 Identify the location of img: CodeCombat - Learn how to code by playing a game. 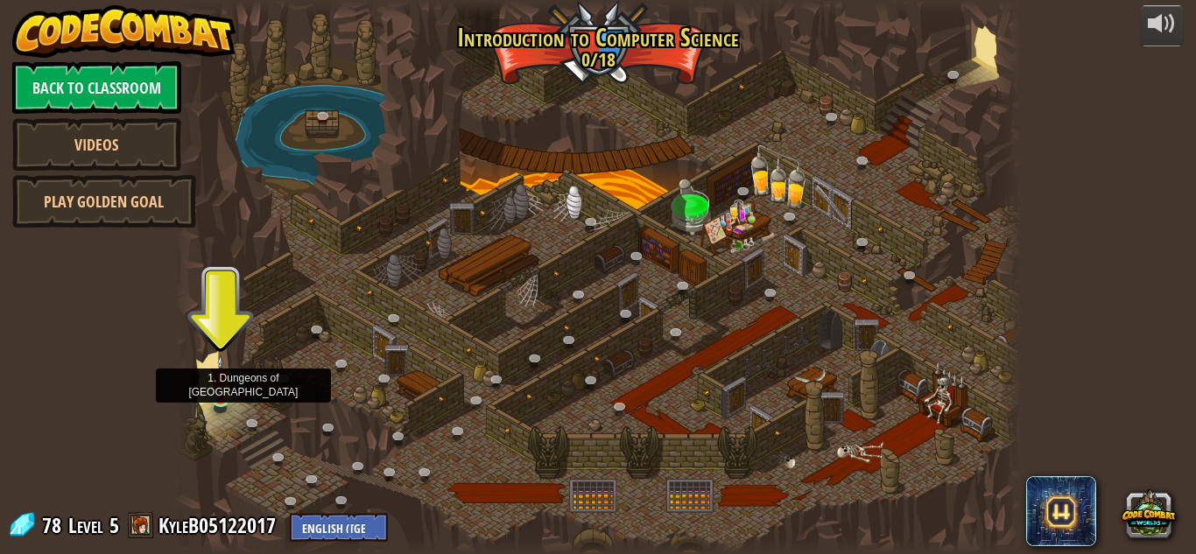
(124, 32).